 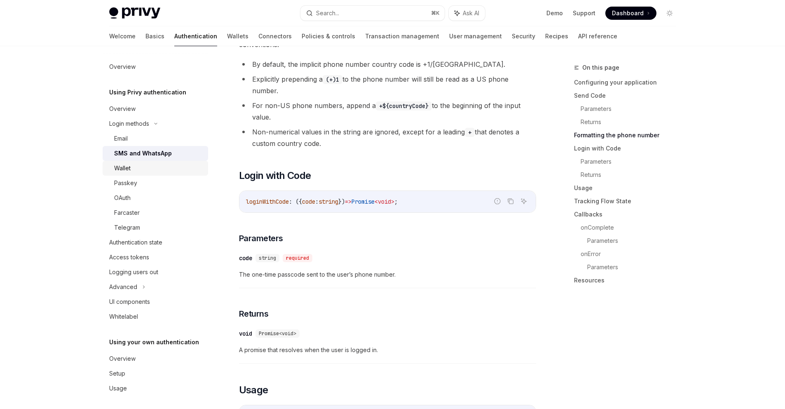 What do you see at coordinates (584, 13) in the screenshot?
I see `a: Support` at bounding box center [584, 13].